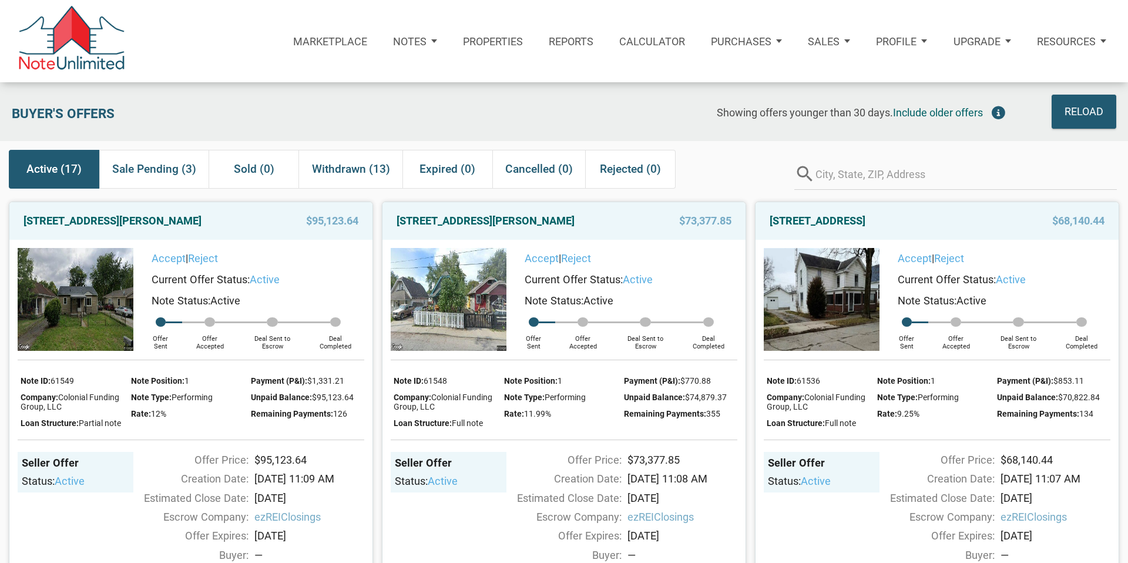 The height and width of the screenshot is (563, 1128). I want to click on button: Reload, so click(1083, 112).